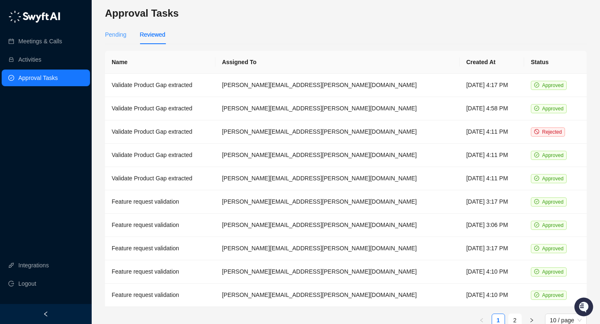  I want to click on a: Approval Tasks, so click(38, 78).